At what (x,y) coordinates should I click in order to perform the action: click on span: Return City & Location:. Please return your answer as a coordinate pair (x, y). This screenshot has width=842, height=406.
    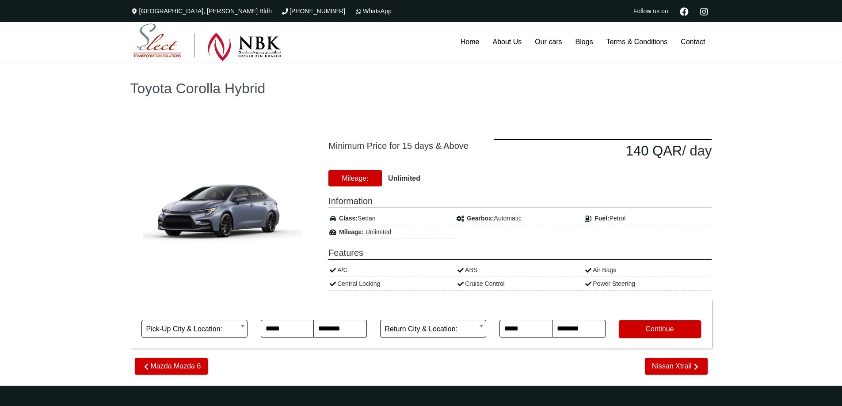
    Looking at the image, I should click on (433, 329).